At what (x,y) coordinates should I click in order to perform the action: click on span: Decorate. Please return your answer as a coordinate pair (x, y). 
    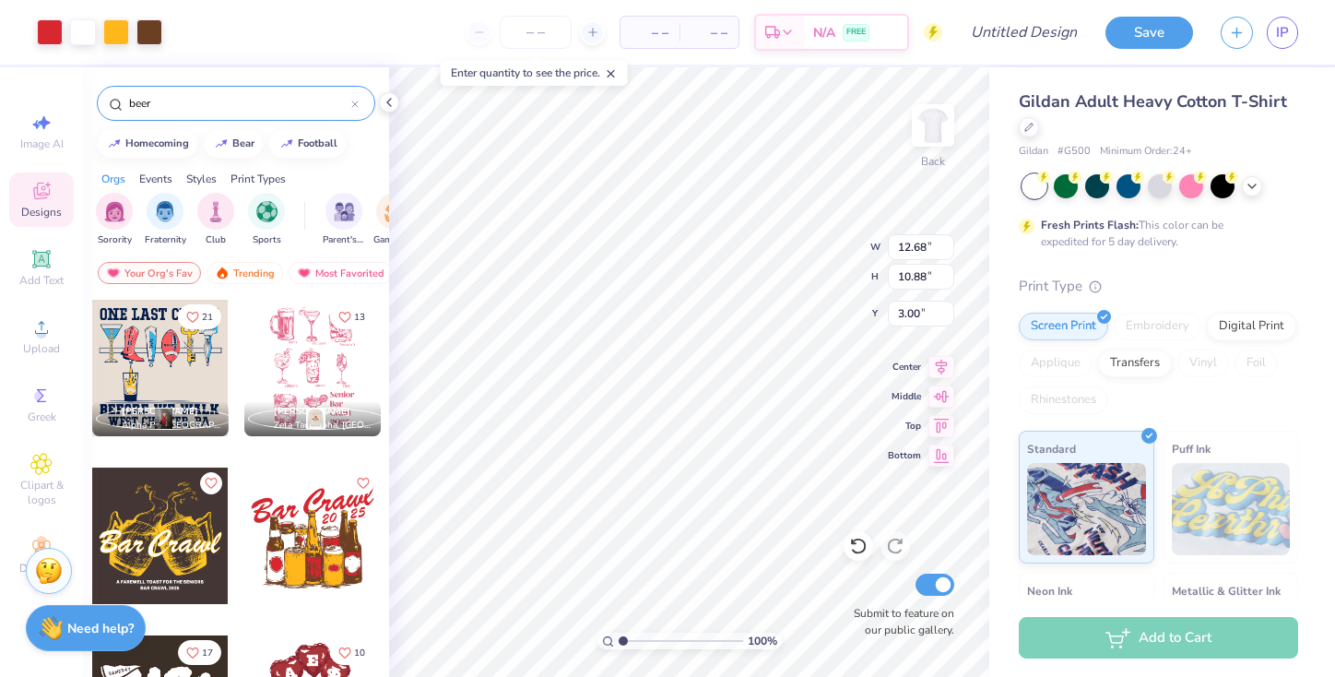
    Looking at the image, I should click on (41, 568).